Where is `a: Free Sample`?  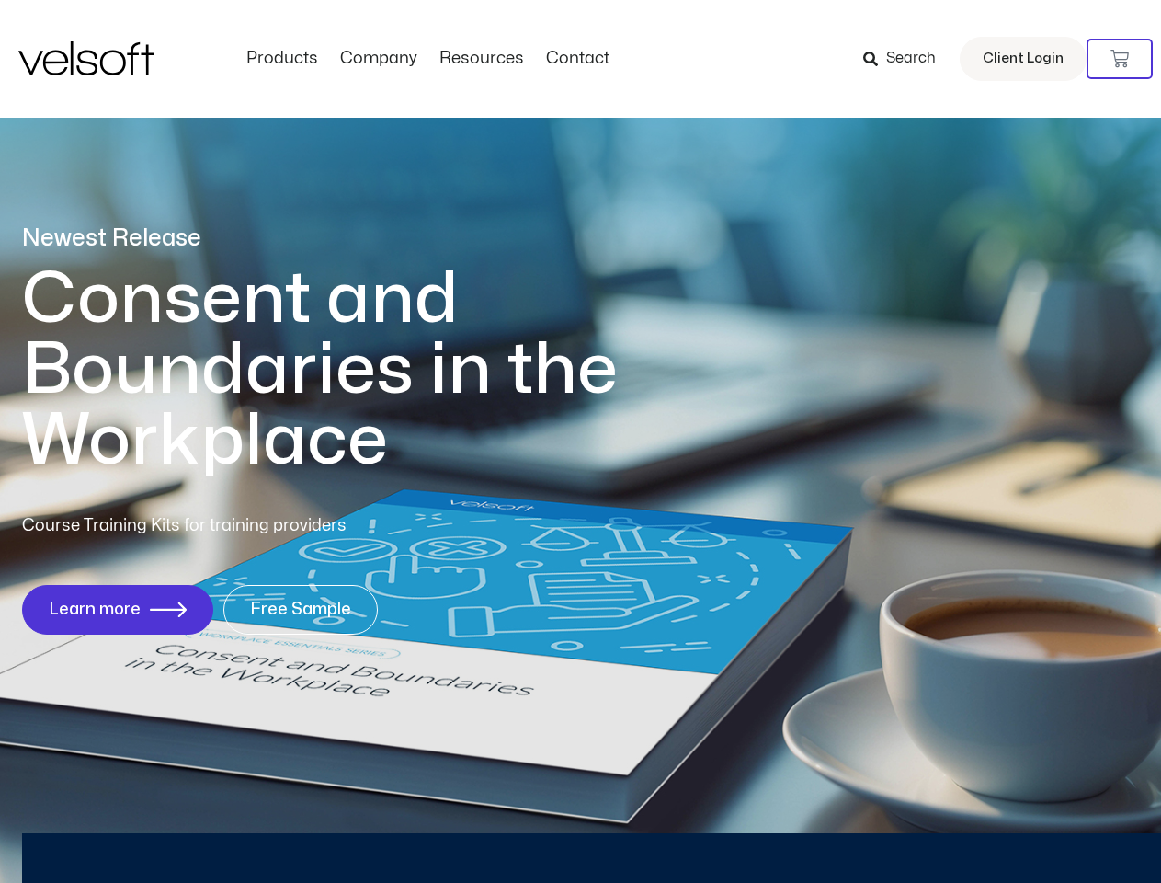 a: Free Sample is located at coordinates (301, 609).